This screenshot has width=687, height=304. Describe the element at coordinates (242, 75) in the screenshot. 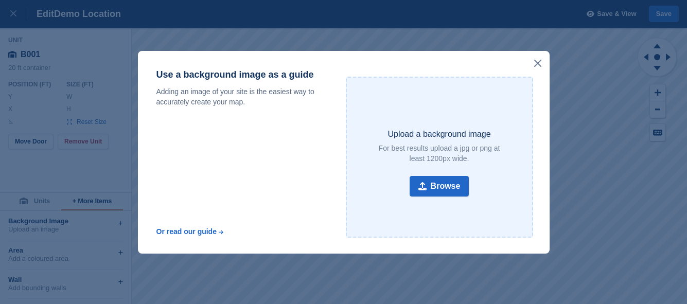

I see `p: Use a background image as a guide` at that location.